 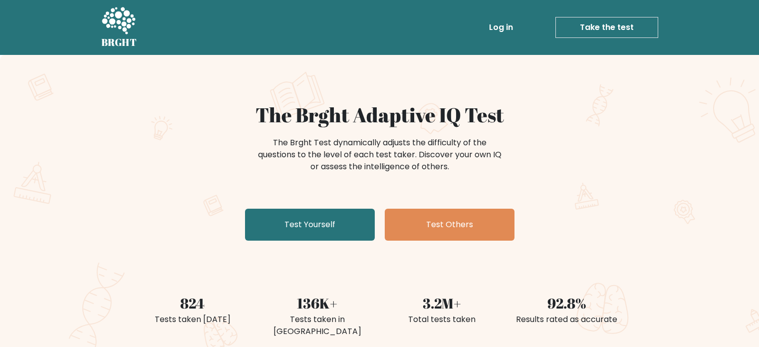 What do you see at coordinates (607, 27) in the screenshot?
I see `a: Take the test` at bounding box center [607, 27].